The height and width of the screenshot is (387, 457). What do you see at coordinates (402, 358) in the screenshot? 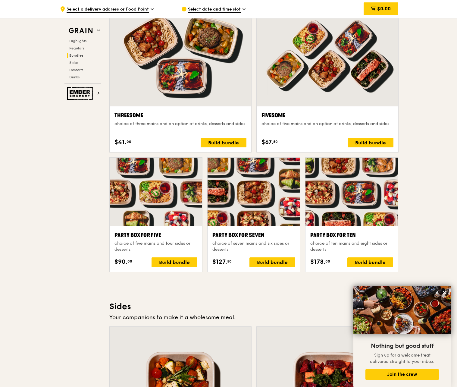
I see `span: Sign up for a welcome treat delivered straight to your inbox.` at bounding box center [402, 358].